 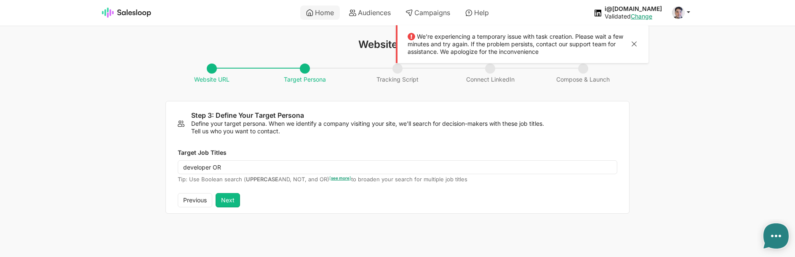 I want to click on a: Change, so click(x=641, y=16).